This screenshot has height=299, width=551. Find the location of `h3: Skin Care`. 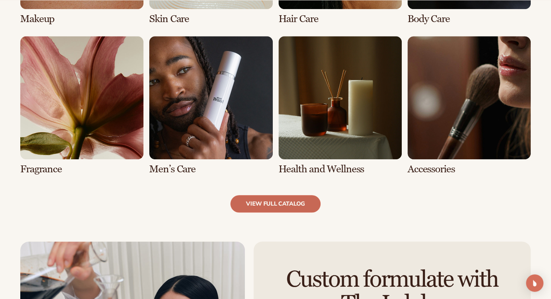

h3: Skin Care is located at coordinates (211, 19).